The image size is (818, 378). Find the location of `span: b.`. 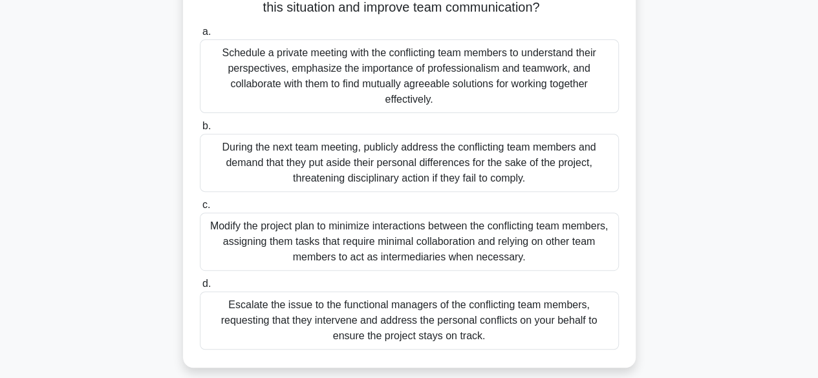

span: b. is located at coordinates (206, 125).